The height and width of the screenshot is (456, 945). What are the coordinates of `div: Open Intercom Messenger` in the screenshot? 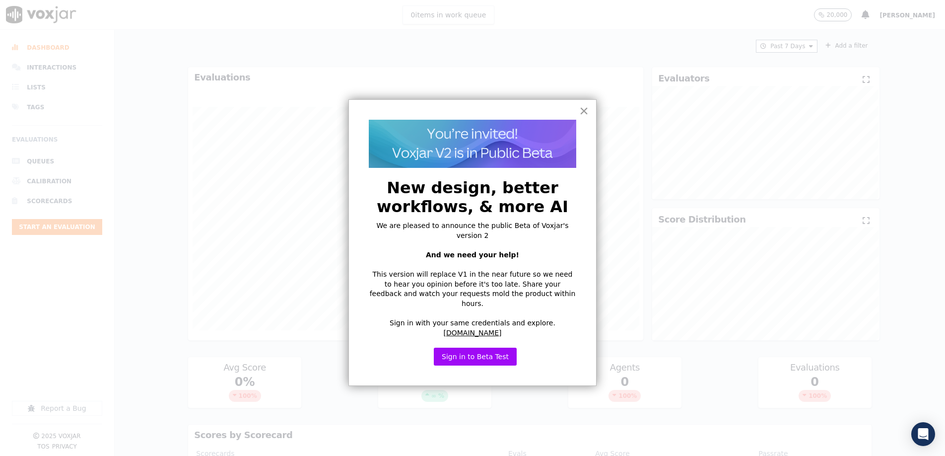 It's located at (923, 434).